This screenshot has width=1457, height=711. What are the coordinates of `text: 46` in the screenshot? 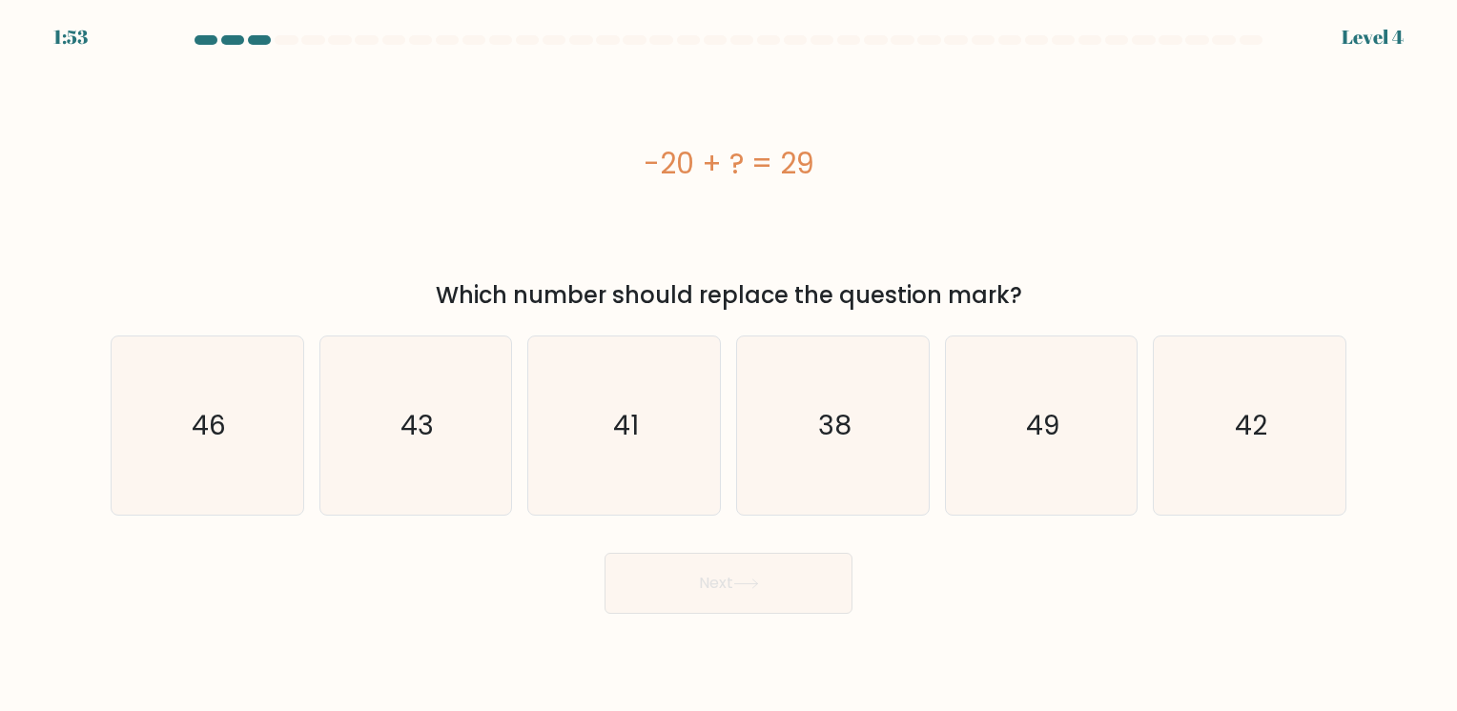 It's located at (209, 425).